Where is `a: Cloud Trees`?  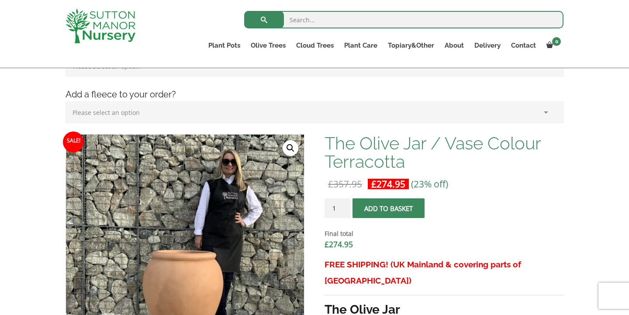
a: Cloud Trees is located at coordinates (315, 45).